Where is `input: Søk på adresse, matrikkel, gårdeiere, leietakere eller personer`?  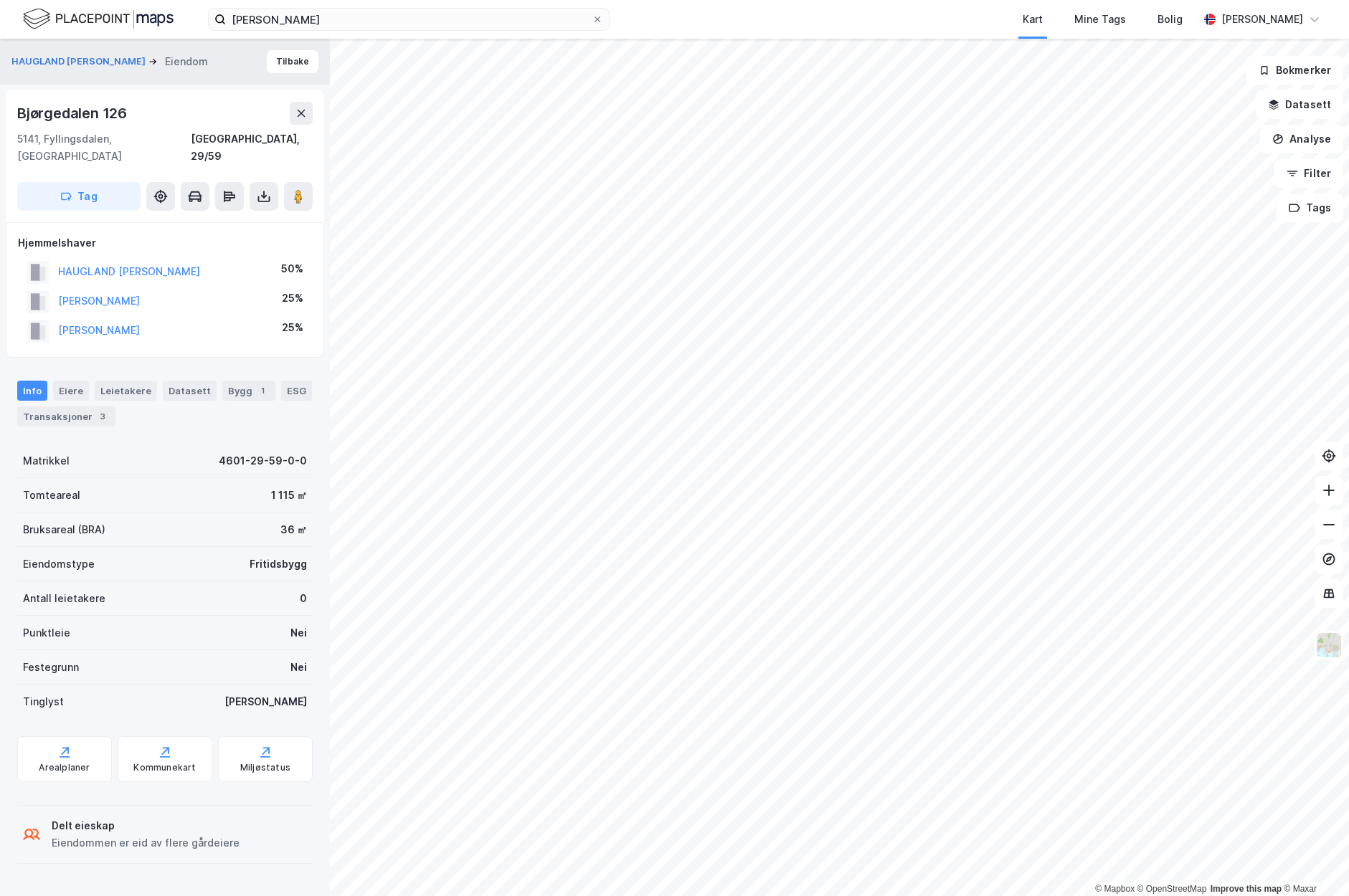 input: Søk på adresse, matrikkel, gårdeiere, leietakere eller personer is located at coordinates (408, 19).